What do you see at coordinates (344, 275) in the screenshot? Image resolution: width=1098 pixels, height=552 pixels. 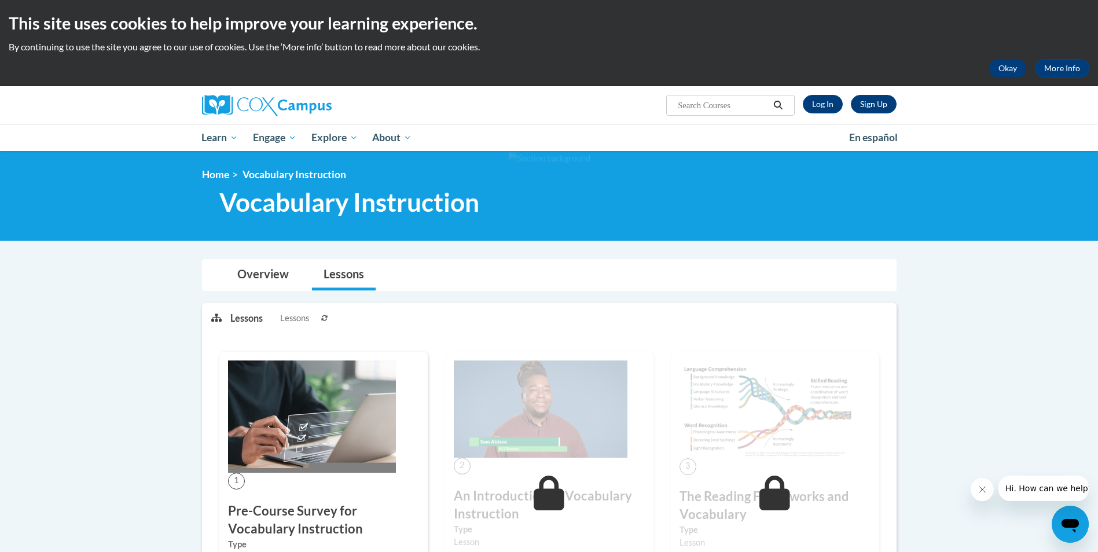 I see `a: Lessons` at bounding box center [344, 275].